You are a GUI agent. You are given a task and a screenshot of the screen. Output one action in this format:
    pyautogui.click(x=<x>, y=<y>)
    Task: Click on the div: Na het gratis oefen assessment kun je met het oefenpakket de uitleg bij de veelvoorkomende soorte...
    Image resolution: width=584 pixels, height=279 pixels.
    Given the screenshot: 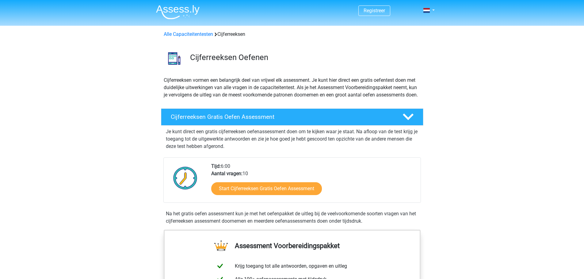 What is the action you would take?
    pyautogui.click(x=292, y=218)
    